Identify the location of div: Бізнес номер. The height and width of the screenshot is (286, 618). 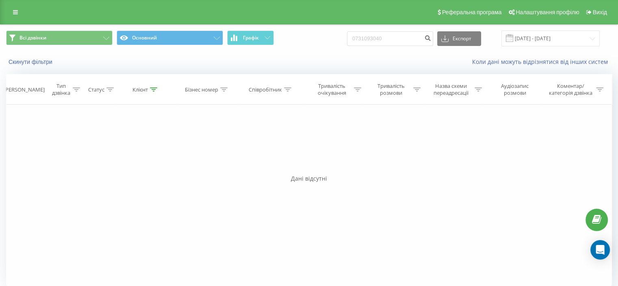
(201, 89).